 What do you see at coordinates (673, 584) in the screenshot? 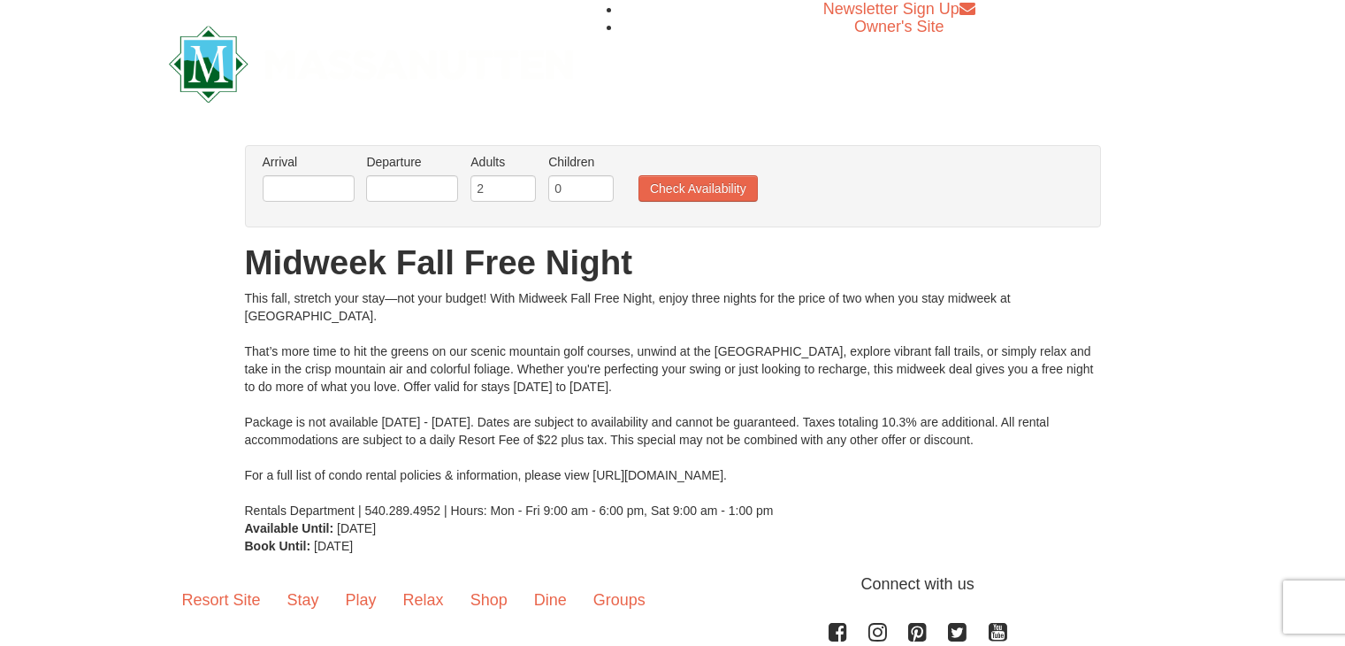
I see `p: Connect with us` at bounding box center [673, 584].